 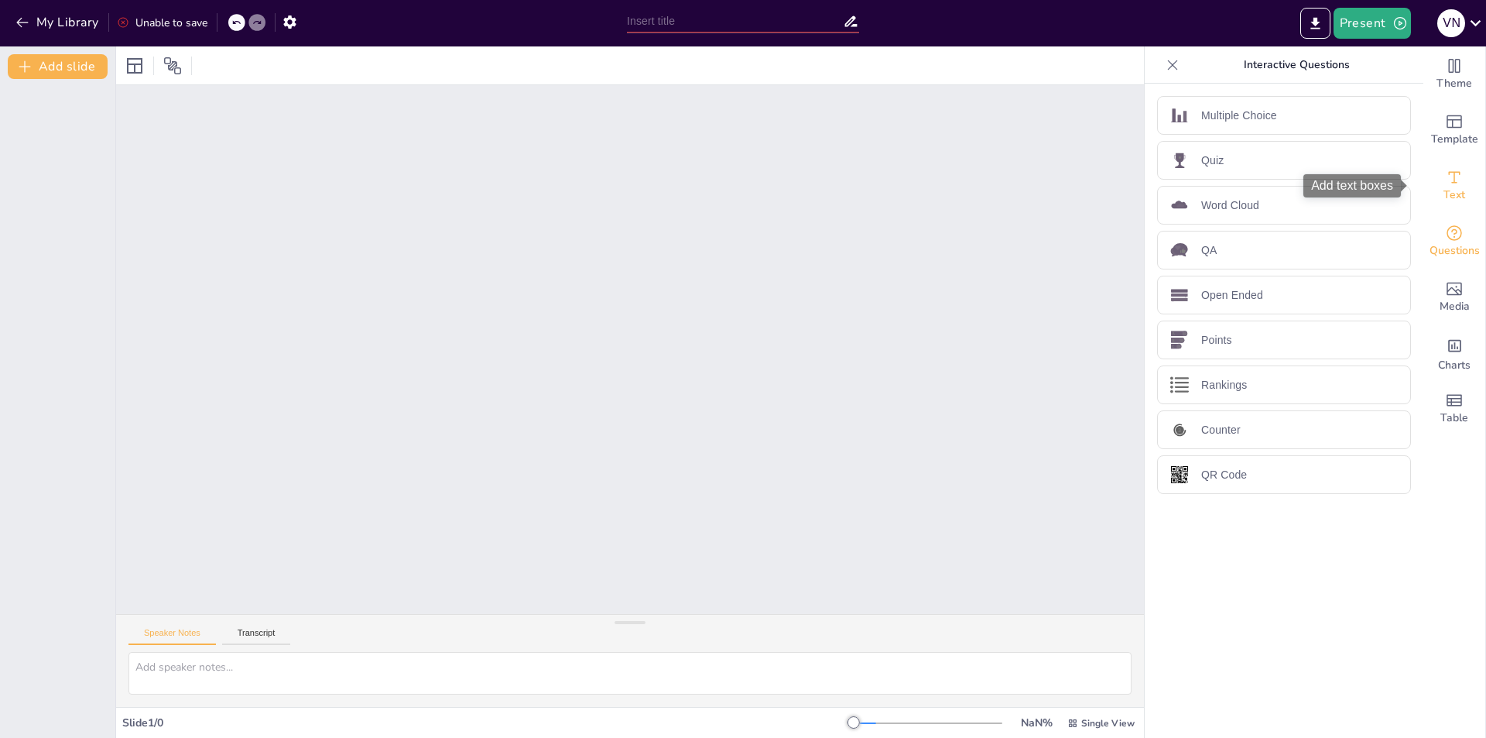 What do you see at coordinates (1217, 340) in the screenshot?
I see `p: Points` at bounding box center [1217, 340].